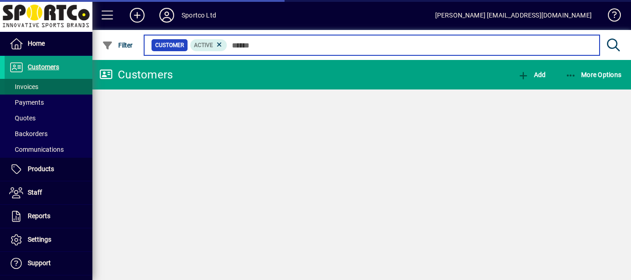  I want to click on a: Backorders, so click(49, 134).